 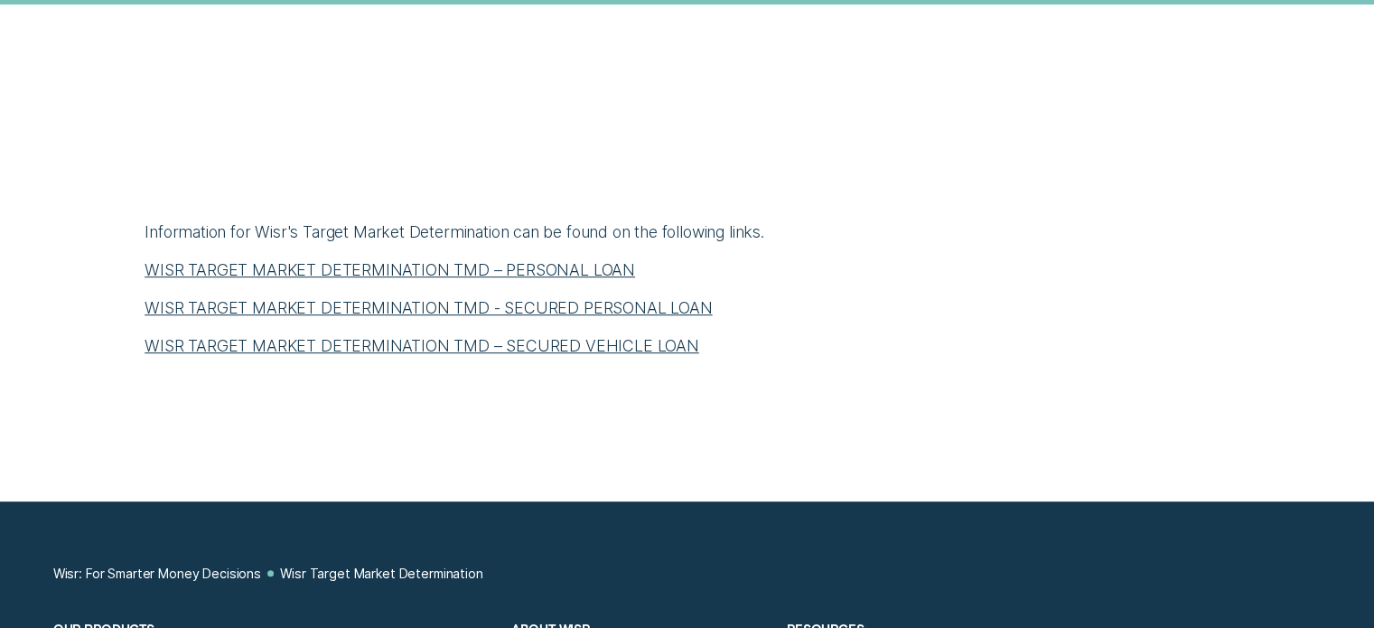 What do you see at coordinates (428, 307) in the screenshot?
I see `a: WISR TARGET MARKET DETERMINATION TMD - SECURED PERSONAL LOAN` at bounding box center [428, 307].